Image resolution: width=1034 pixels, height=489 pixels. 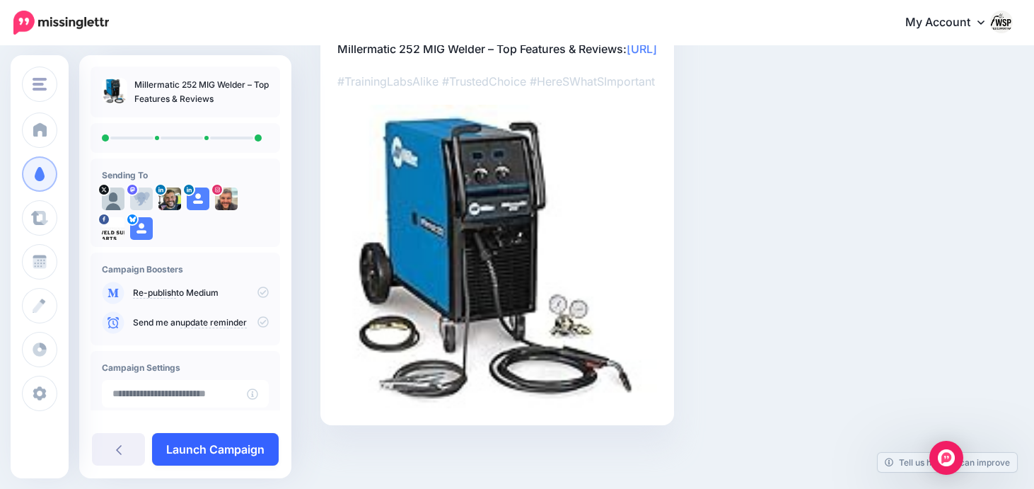 I want to click on img: Missinglettr, so click(x=61, y=23).